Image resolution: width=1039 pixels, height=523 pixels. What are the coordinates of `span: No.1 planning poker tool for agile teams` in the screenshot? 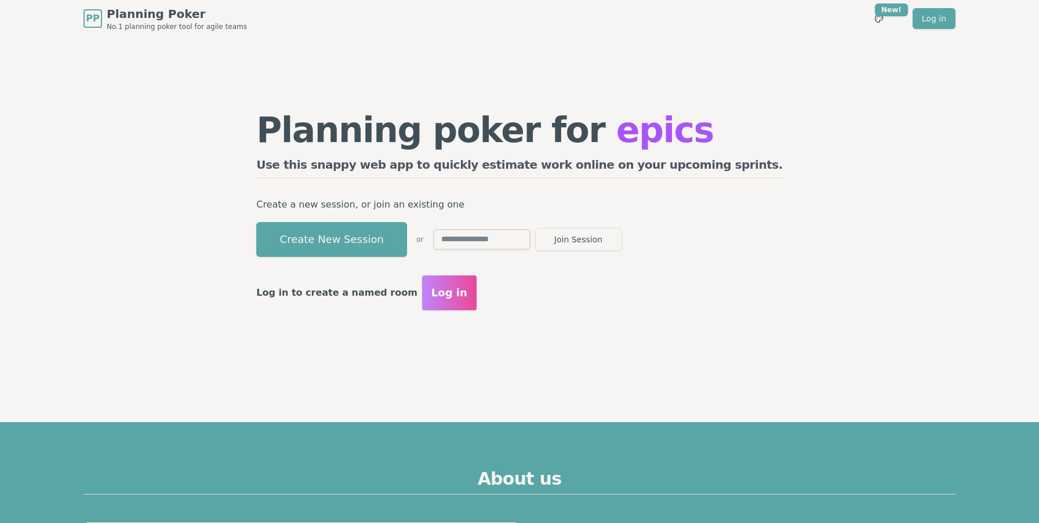 It's located at (177, 27).